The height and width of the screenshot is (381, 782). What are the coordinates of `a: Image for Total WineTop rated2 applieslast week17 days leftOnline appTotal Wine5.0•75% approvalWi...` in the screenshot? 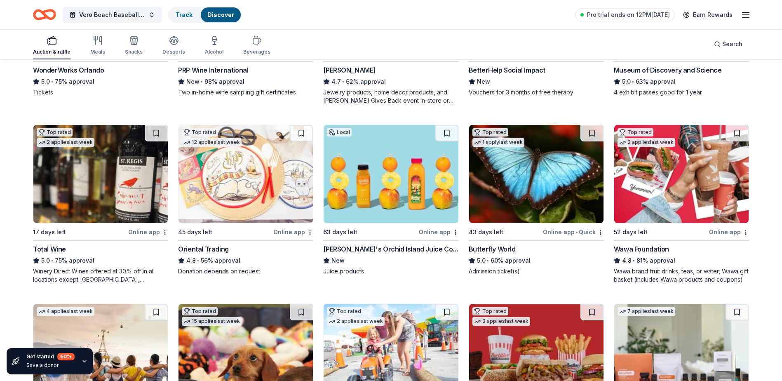 It's located at (101, 204).